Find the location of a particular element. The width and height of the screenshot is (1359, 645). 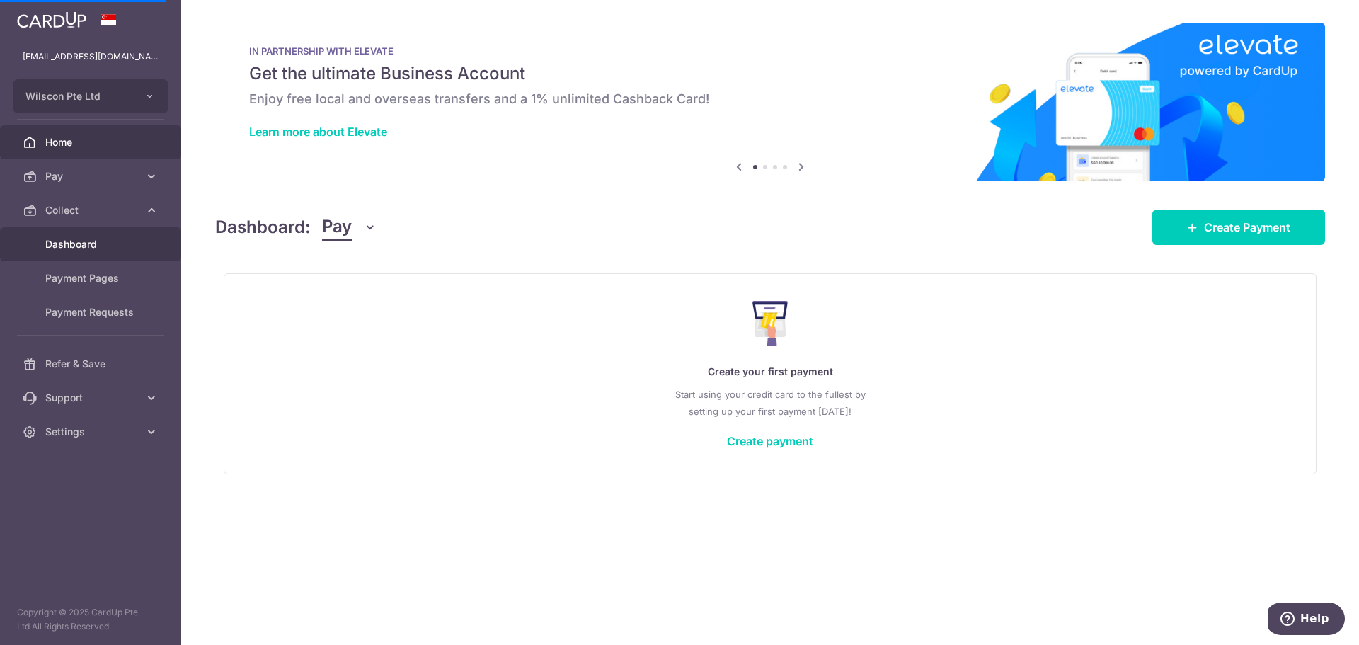

span: Payment Requests is located at coordinates (92, 312).